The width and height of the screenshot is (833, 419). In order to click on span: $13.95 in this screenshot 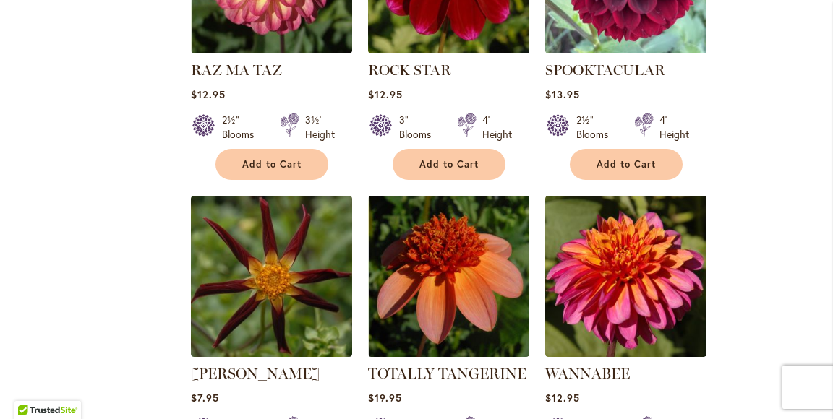, I will do `click(562, 94)`.